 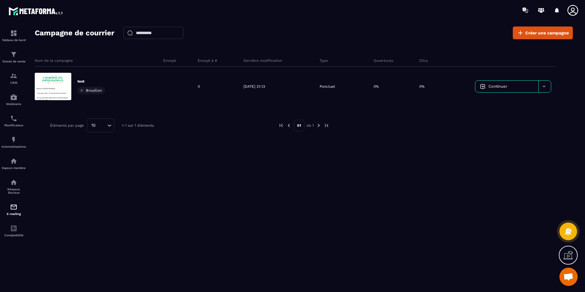 I want to click on p: Tunnel de vente, so click(x=14, y=61).